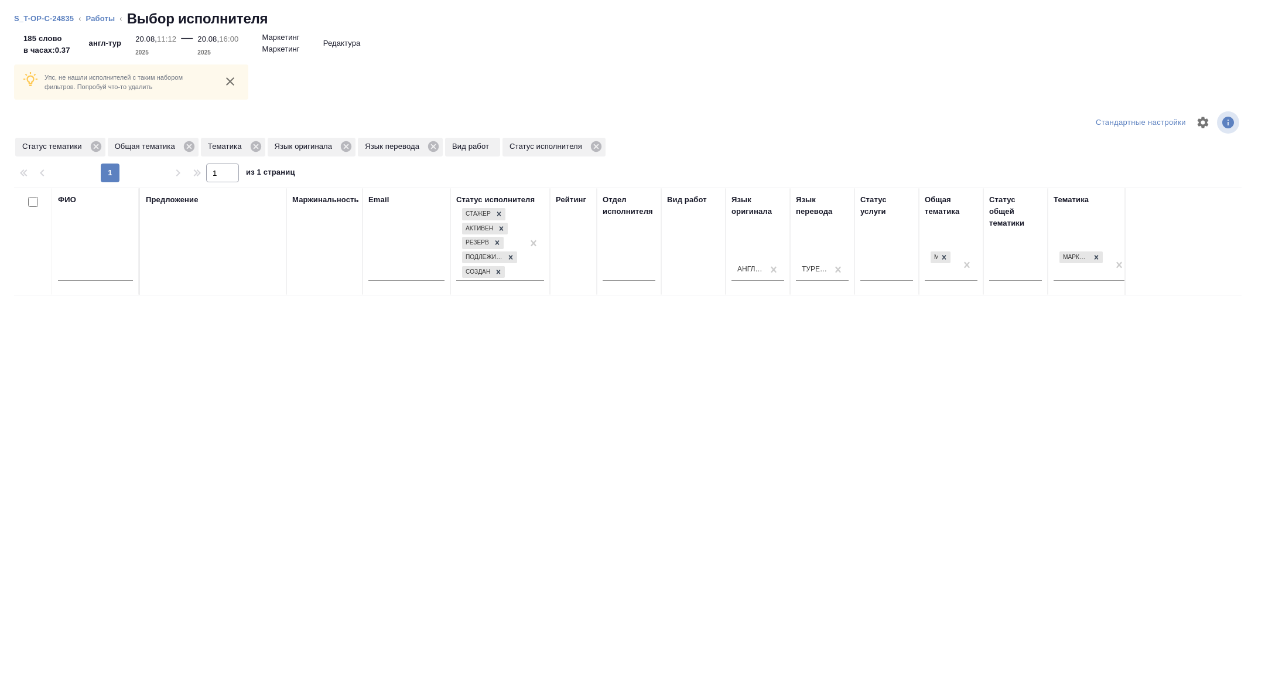  Describe the element at coordinates (172, 200) in the screenshot. I see `div: Предложение` at that location.